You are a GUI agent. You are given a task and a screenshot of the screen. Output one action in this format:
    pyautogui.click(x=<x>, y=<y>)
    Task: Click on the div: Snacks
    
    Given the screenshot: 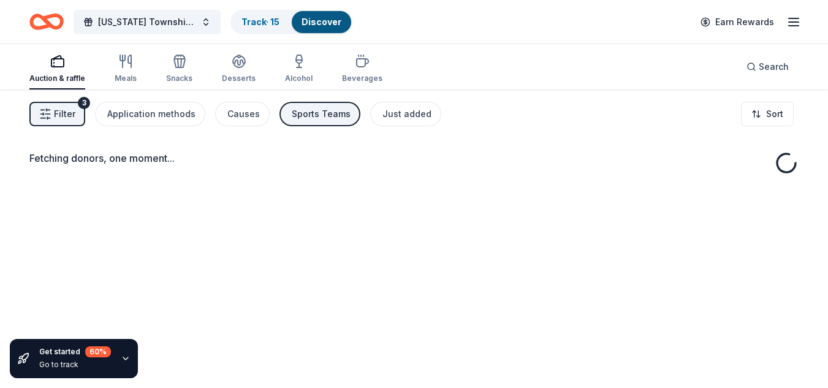 What is the action you would take?
    pyautogui.click(x=179, y=78)
    